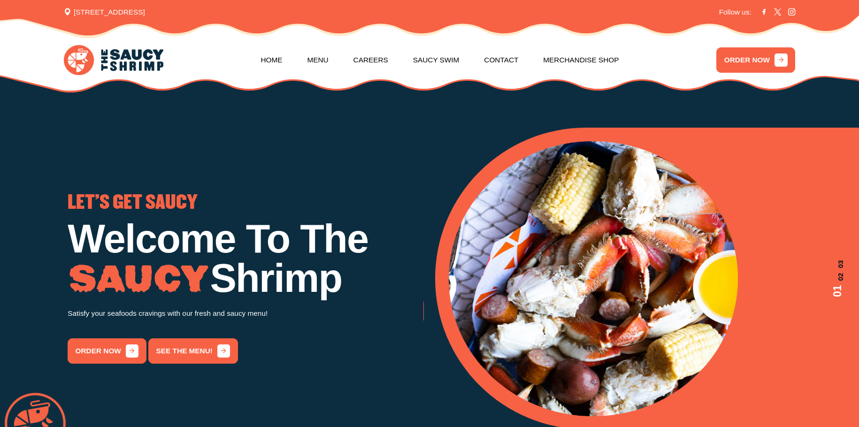 Image resolution: width=859 pixels, height=427 pixels. I want to click on span: 03, so click(837, 264).